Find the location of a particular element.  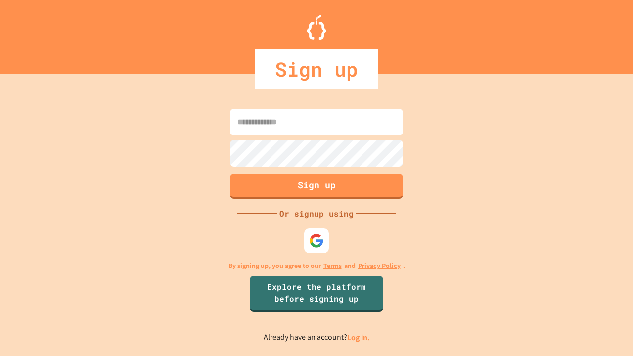

p: By signing up, you agree to our and . is located at coordinates (316, 266).